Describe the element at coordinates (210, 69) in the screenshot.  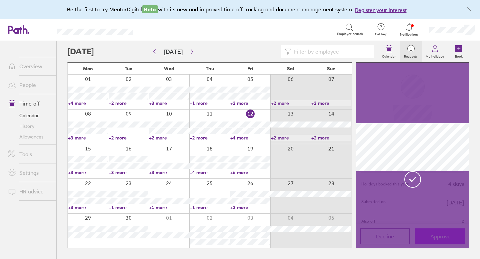
I see `span: Thu` at that location.